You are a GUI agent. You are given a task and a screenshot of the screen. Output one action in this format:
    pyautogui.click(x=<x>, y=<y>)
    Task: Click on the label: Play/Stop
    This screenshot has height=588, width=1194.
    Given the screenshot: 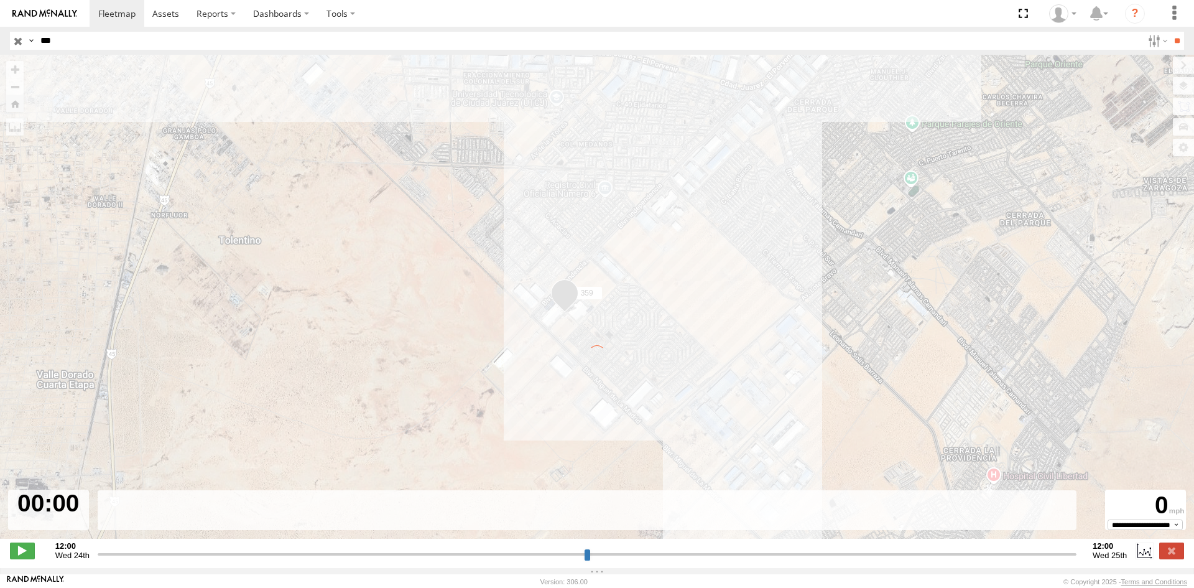 What is the action you would take?
    pyautogui.click(x=22, y=551)
    